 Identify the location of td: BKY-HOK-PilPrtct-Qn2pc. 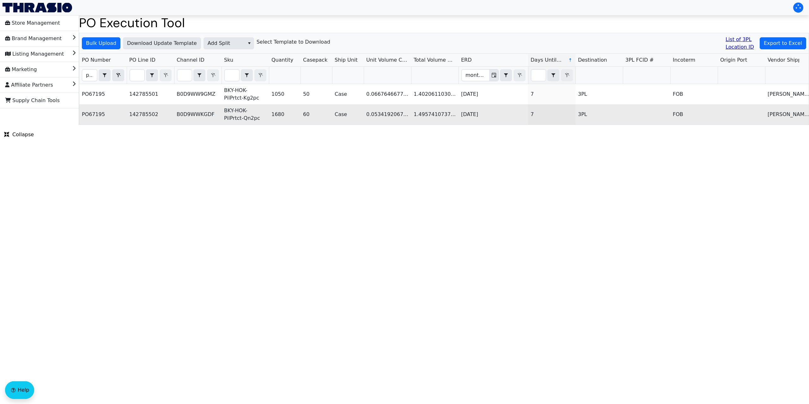
(245, 114).